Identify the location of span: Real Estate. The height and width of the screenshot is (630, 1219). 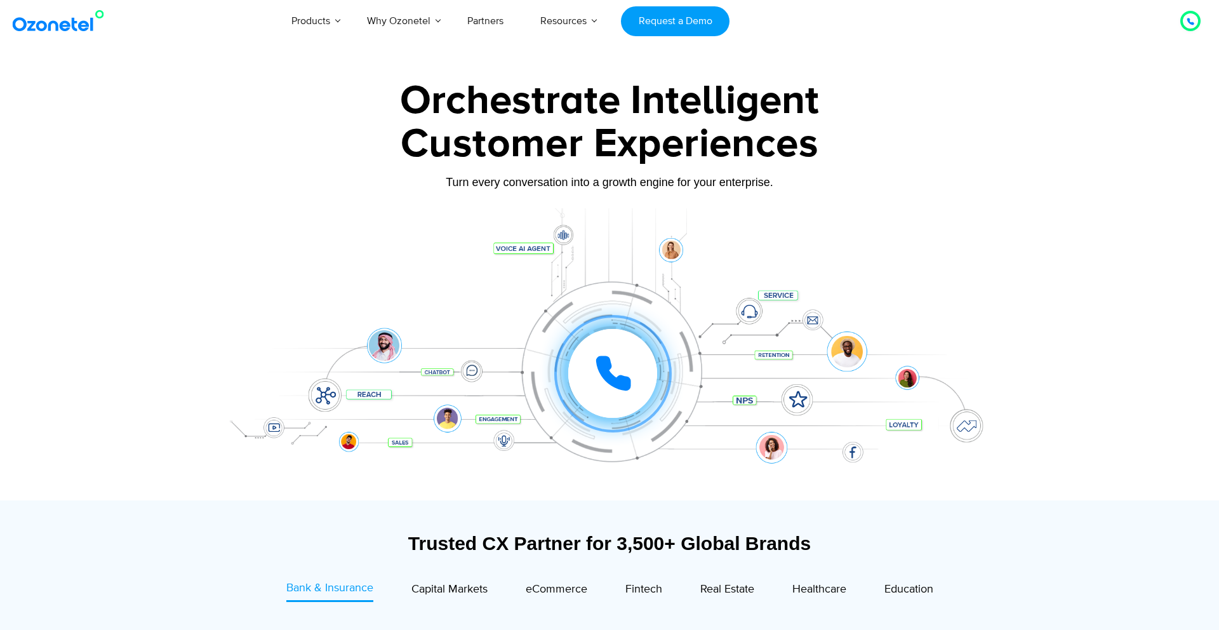
(727, 589).